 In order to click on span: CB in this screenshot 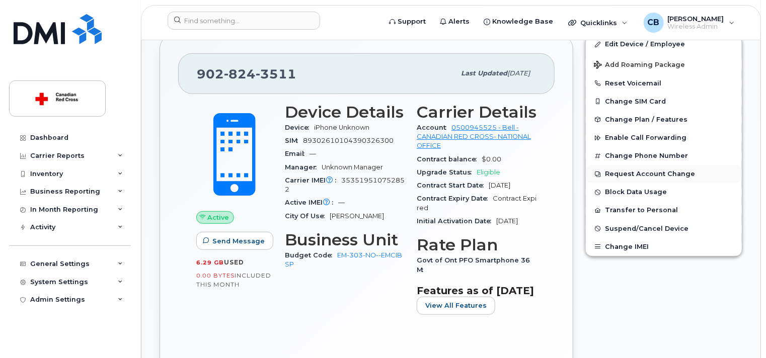, I will do `click(653, 23)`.